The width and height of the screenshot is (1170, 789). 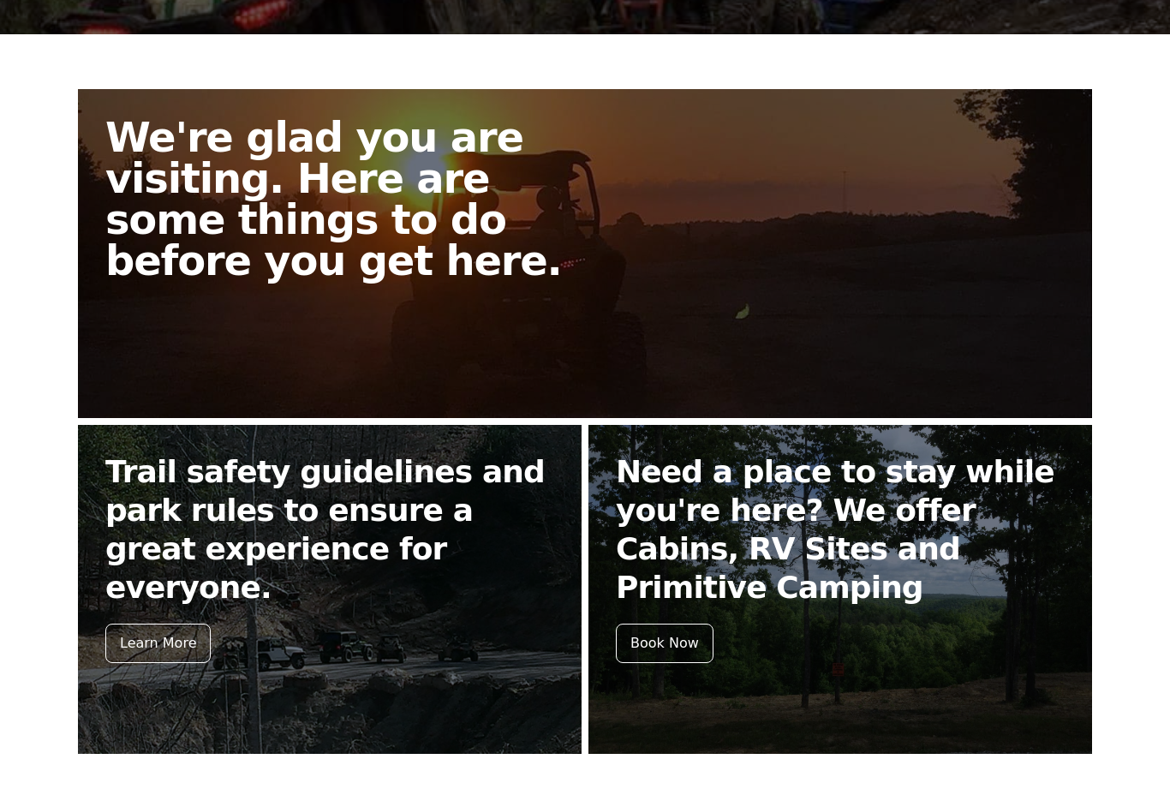 What do you see at coordinates (330, 589) in the screenshot?
I see `a: Trail safety guidelines and park rules to ensure a great experience for everyone. Learn More` at bounding box center [330, 589].